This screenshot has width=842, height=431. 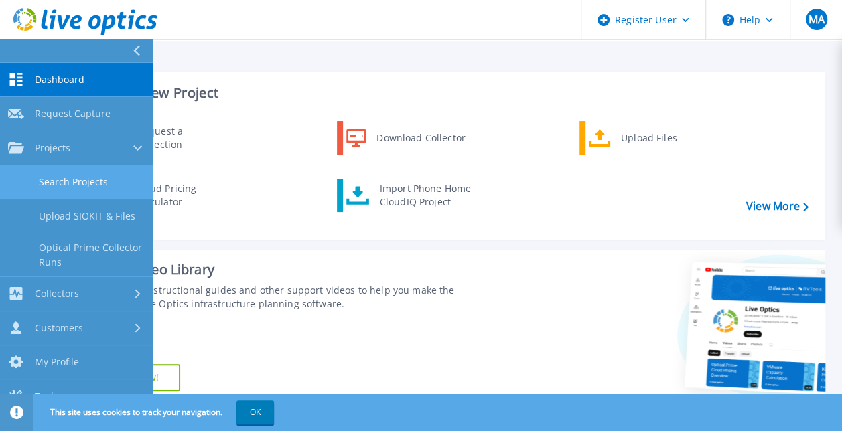 I want to click on h3: Start a New Project, so click(x=452, y=93).